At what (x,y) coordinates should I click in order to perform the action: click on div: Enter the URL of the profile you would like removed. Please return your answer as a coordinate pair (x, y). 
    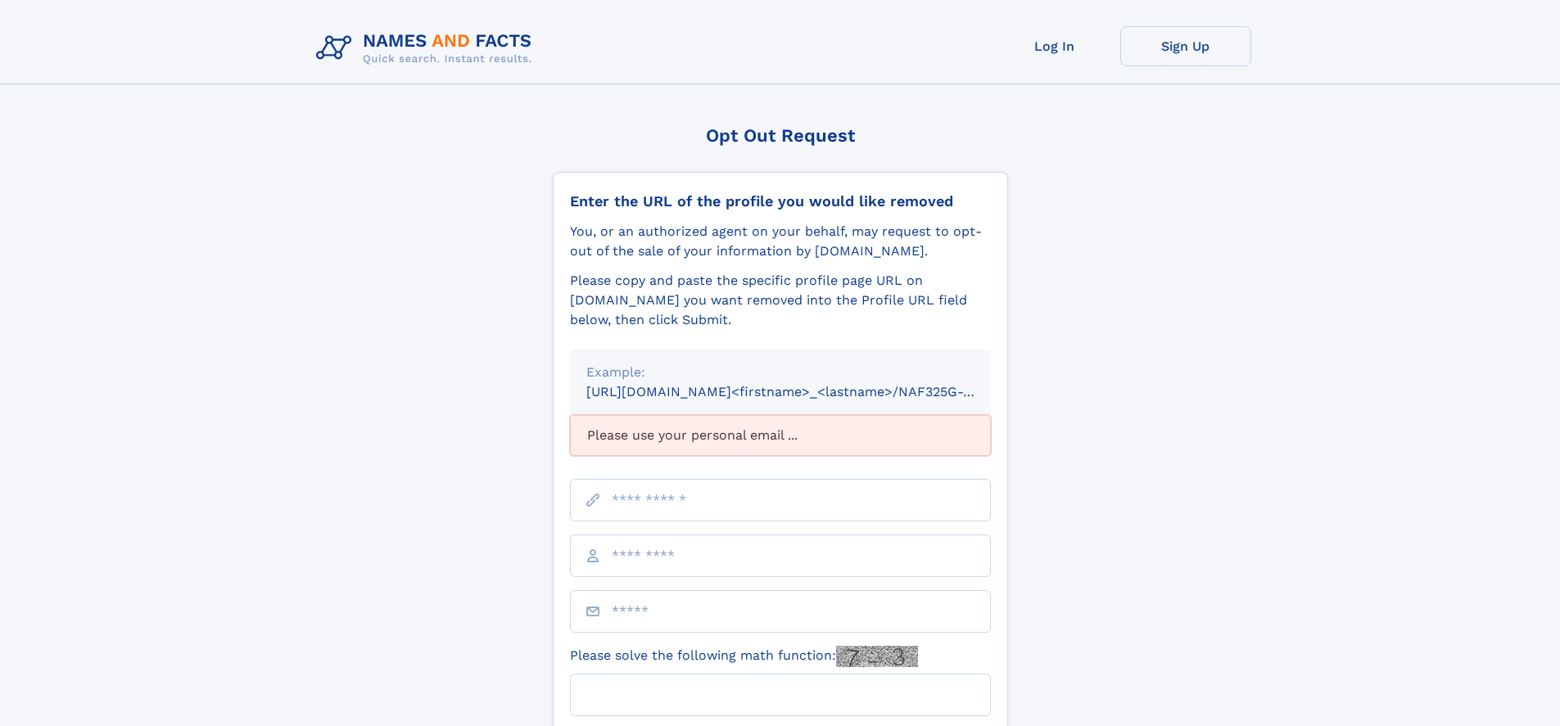
    Looking at the image, I should click on (780, 201).